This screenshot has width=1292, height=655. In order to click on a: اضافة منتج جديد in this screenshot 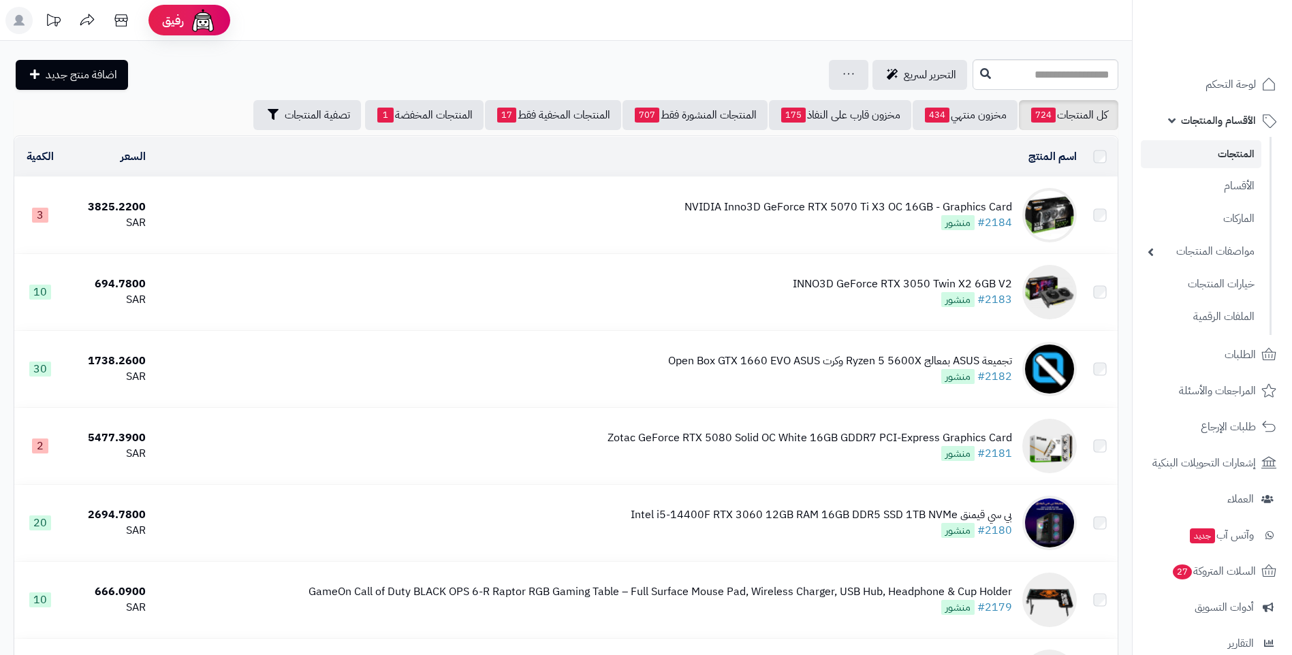, I will do `click(72, 75)`.